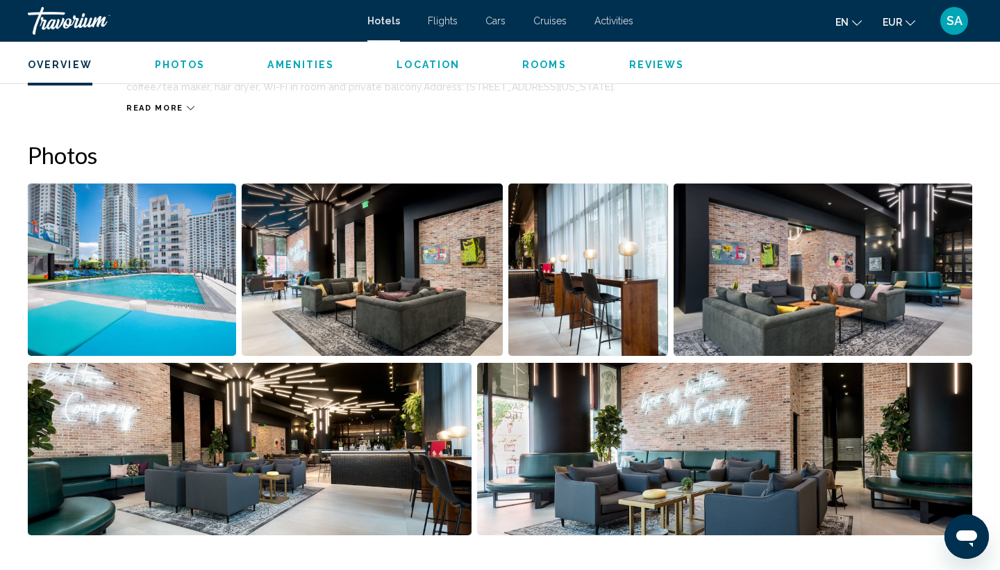  What do you see at coordinates (893, 22) in the screenshot?
I see `span: EUR` at bounding box center [893, 22].